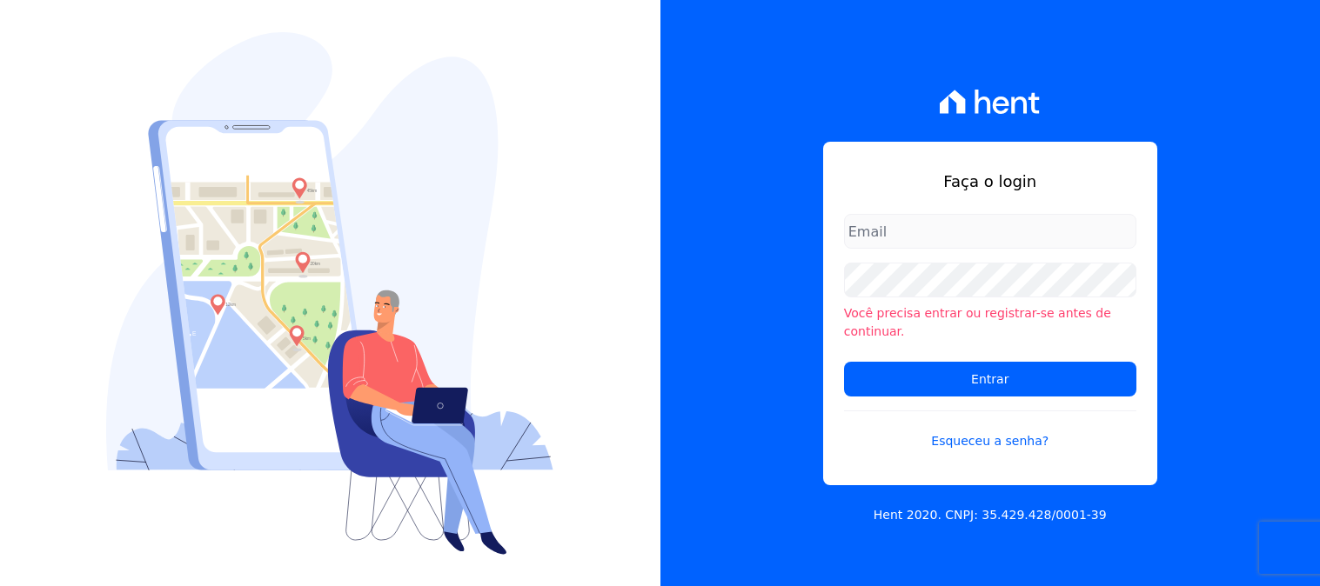 The image size is (1320, 586). What do you see at coordinates (990, 231) in the screenshot?
I see `input: Email` at bounding box center [990, 231].